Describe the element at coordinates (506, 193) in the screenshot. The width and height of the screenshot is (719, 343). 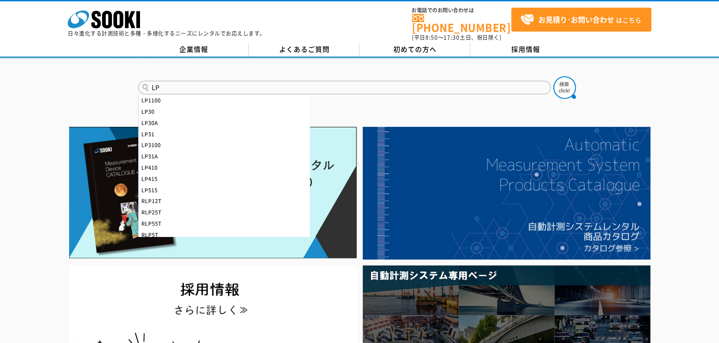
I see `img: 自動計測システムカタログ` at that location.